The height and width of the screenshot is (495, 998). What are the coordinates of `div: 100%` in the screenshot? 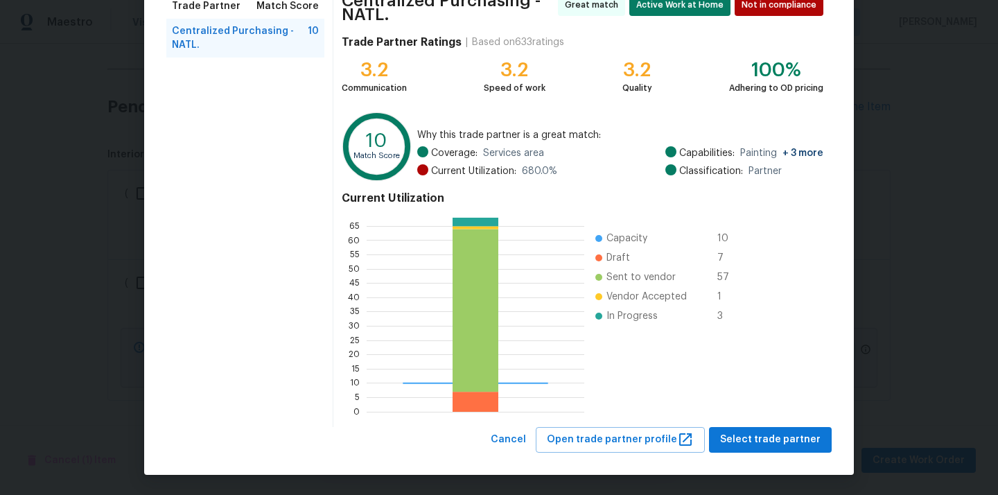 It's located at (776, 70).